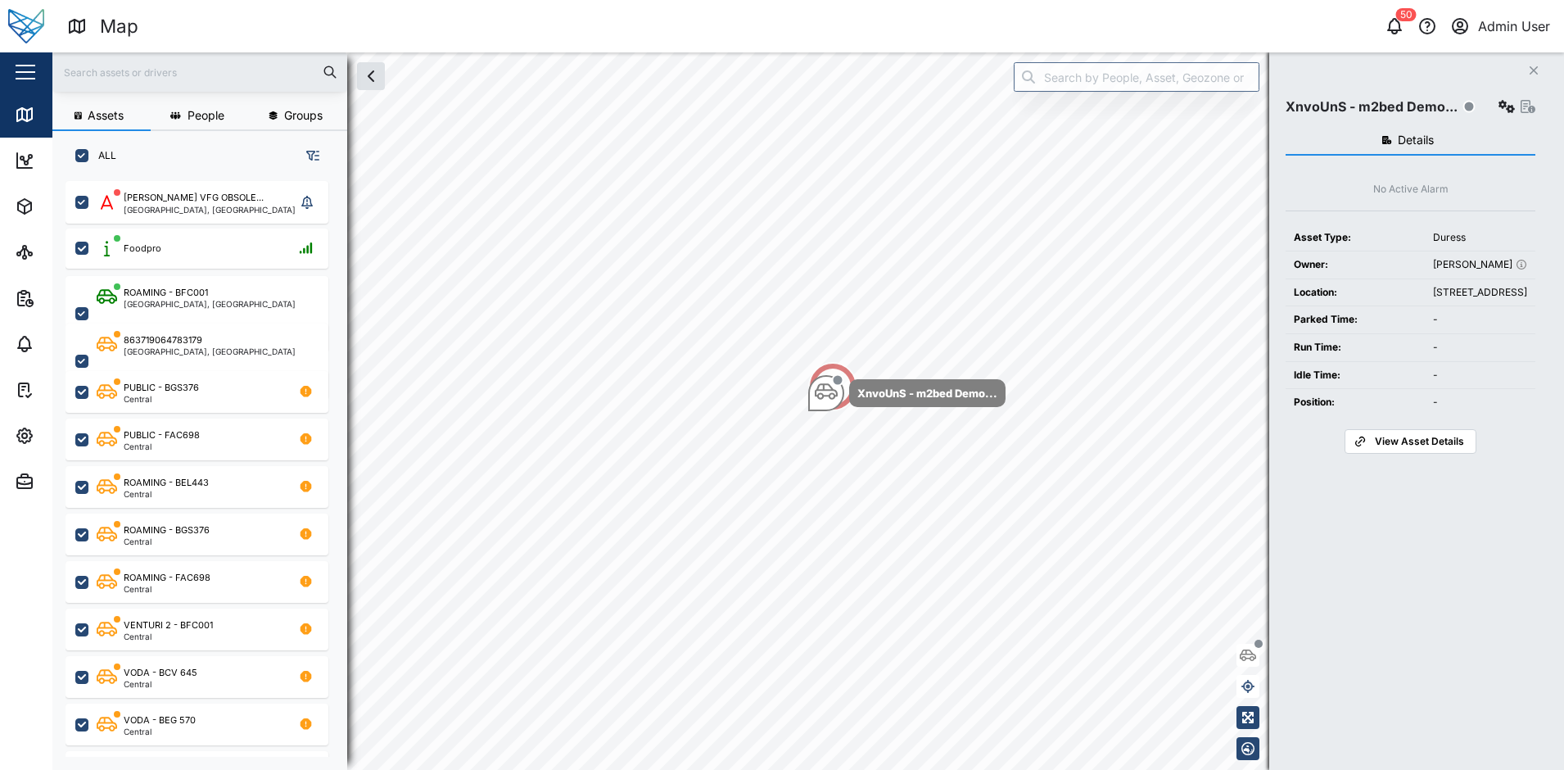 Image resolution: width=1564 pixels, height=770 pixels. What do you see at coordinates (1137, 77) in the screenshot?
I see `input: Search by People, Asset, Geozone or Place` at bounding box center [1137, 77].